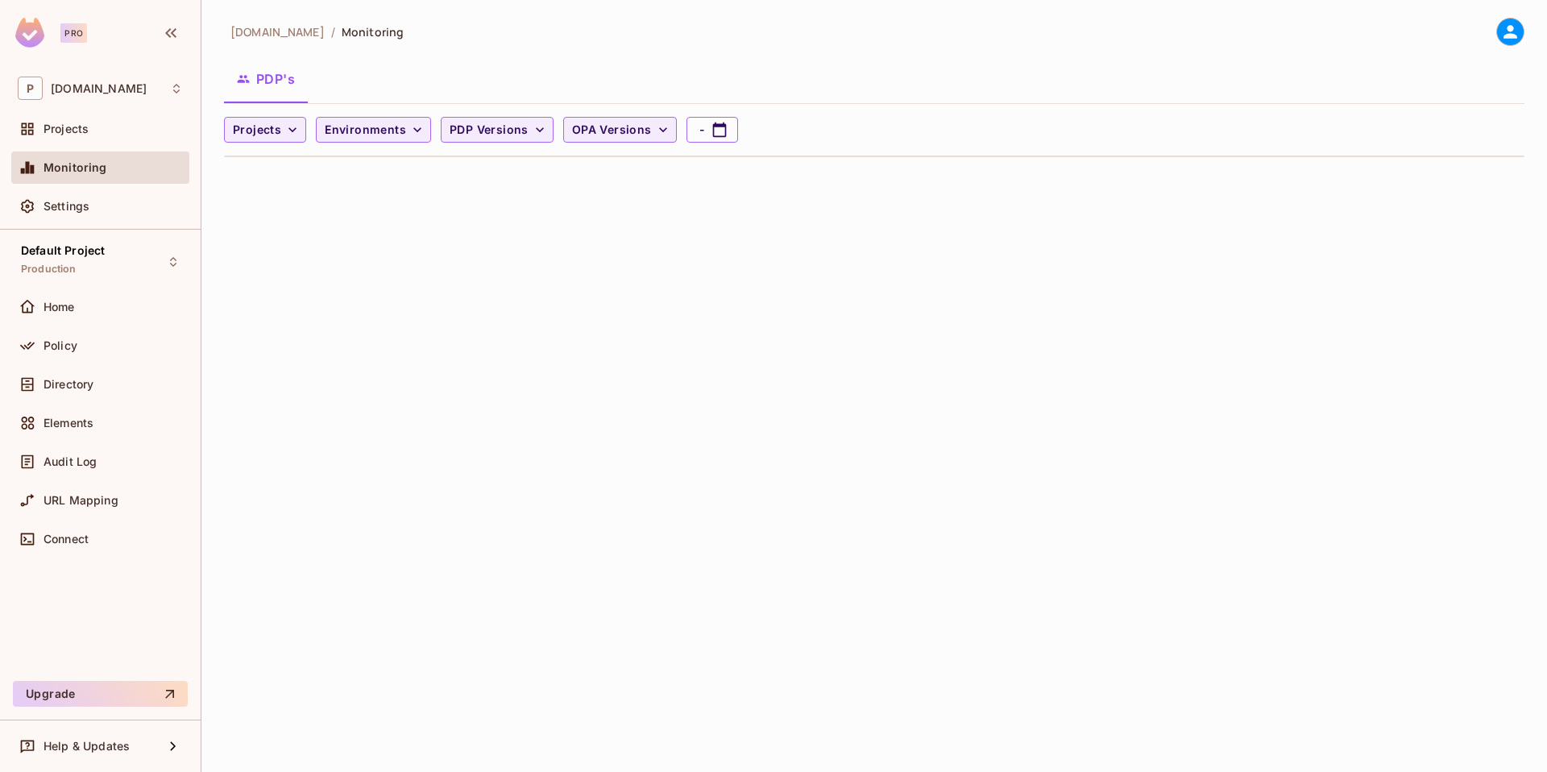 This screenshot has width=1547, height=772. I want to click on button: Environments, so click(373, 130).